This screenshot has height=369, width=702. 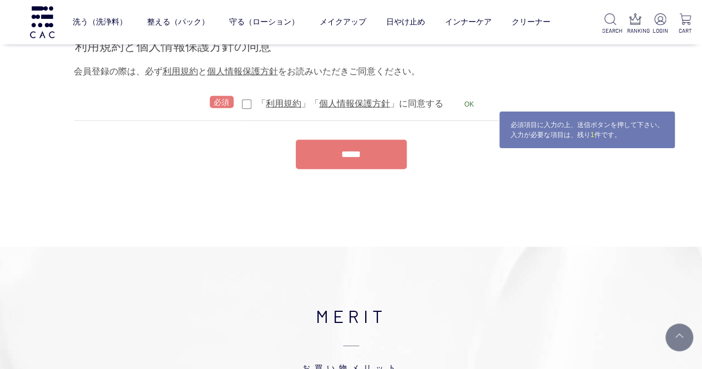 What do you see at coordinates (405, 22) in the screenshot?
I see `a: 日やけ止め` at bounding box center [405, 22].